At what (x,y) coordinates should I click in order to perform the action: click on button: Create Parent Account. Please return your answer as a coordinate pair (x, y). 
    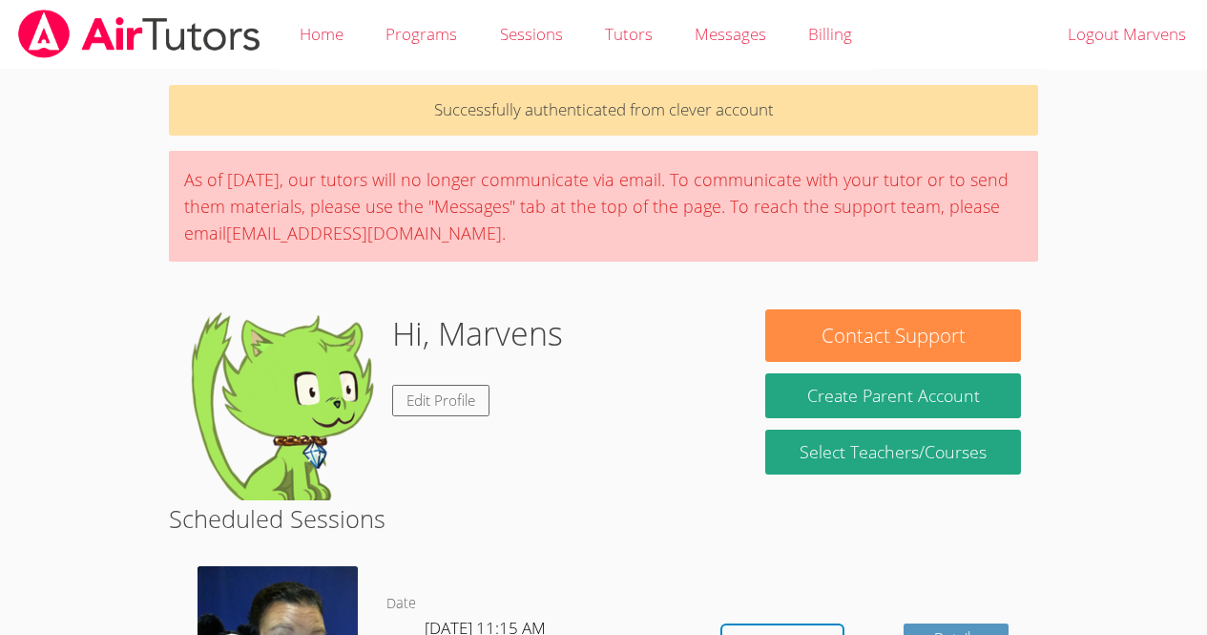
    Looking at the image, I should click on (892, 395).